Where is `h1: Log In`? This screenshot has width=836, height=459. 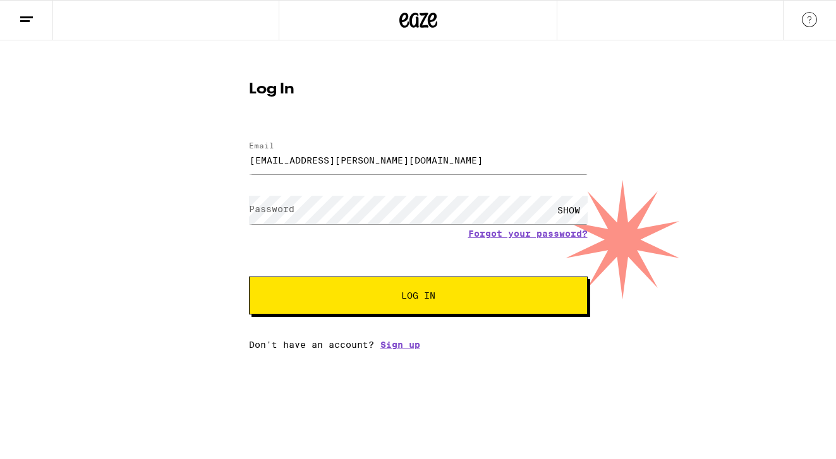
h1: Log In is located at coordinates (418, 90).